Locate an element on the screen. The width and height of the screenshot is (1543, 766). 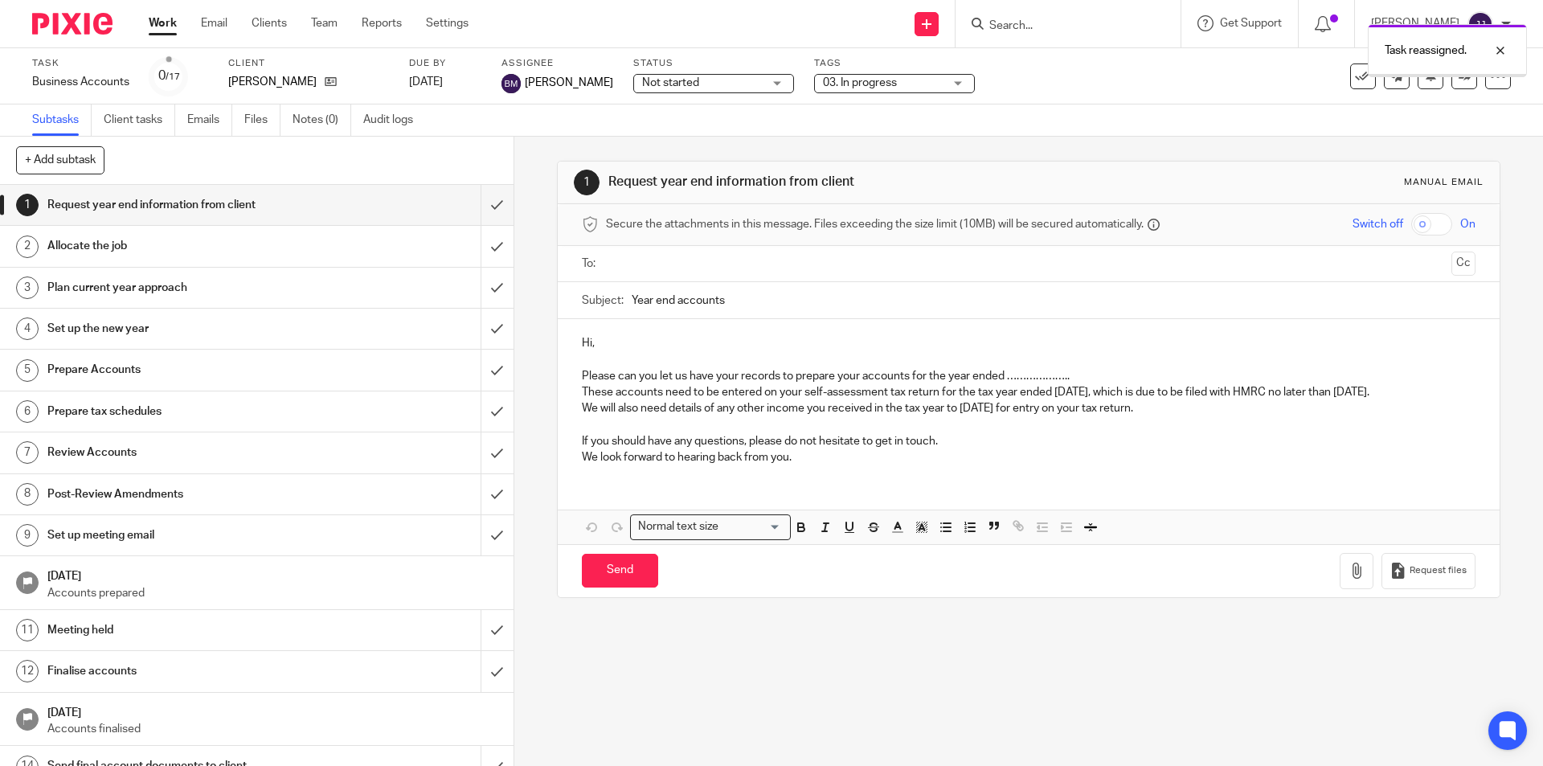
div: Search for option is located at coordinates (710, 526).